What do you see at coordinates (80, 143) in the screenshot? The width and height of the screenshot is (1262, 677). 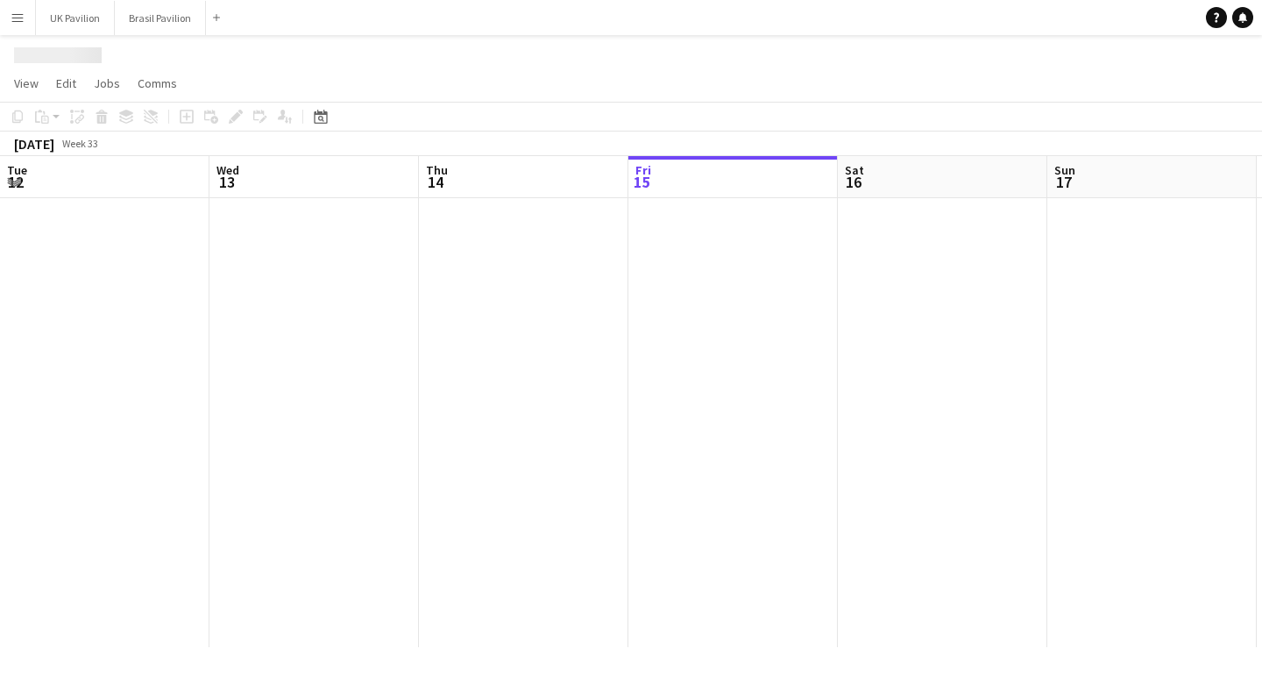 I see `span: Week 33` at bounding box center [80, 143].